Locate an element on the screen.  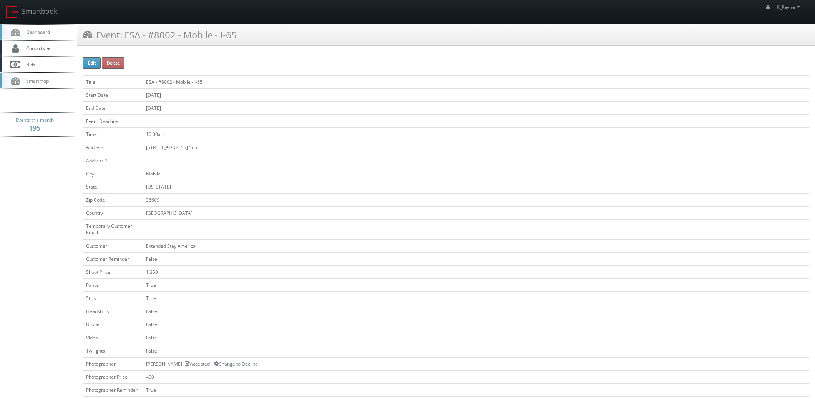
td: Time is located at coordinates (113, 134).